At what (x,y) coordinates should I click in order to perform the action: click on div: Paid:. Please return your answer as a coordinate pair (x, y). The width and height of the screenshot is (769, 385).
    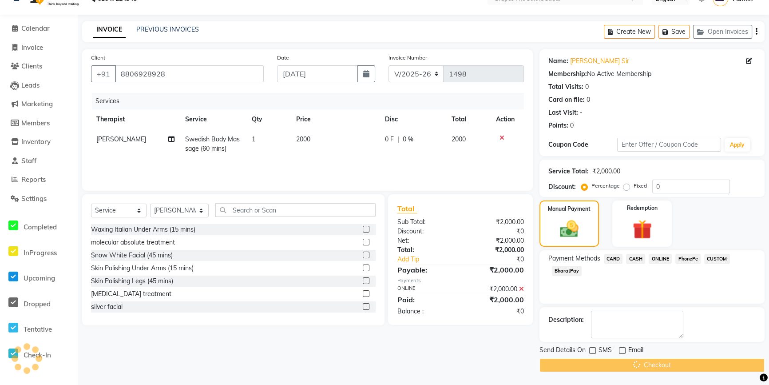
    Looking at the image, I should click on (425, 299).